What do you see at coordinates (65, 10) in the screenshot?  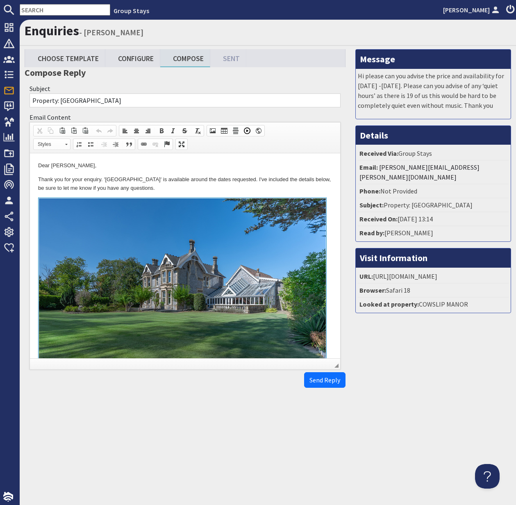 I see `input: SEARCH` at bounding box center [65, 10].